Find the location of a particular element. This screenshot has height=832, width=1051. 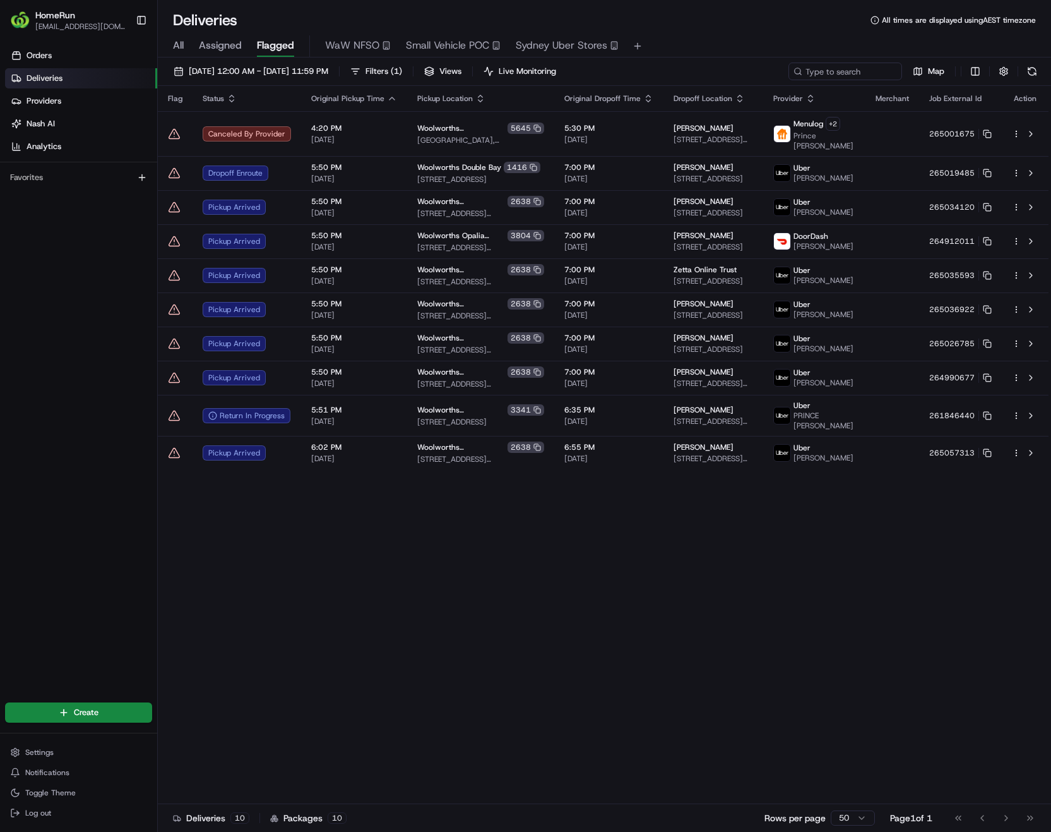

span: Zetta Online Trust is located at coordinates (705, 270).